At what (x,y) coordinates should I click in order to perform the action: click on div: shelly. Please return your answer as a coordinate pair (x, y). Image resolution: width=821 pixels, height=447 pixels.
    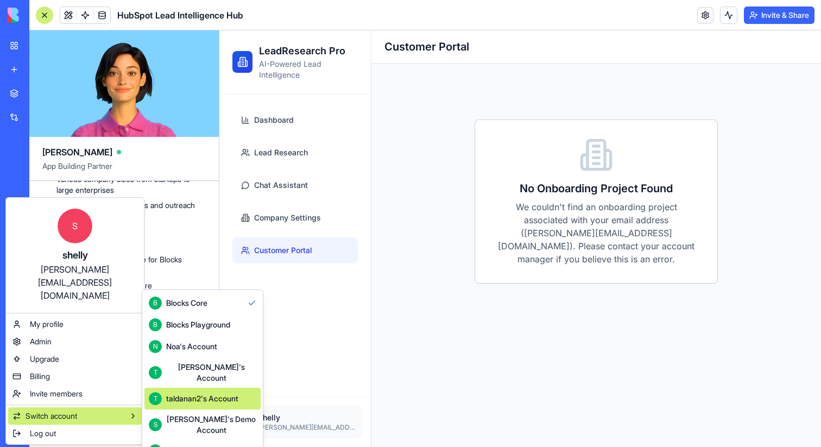
    Looking at the image, I should click on (75, 255).